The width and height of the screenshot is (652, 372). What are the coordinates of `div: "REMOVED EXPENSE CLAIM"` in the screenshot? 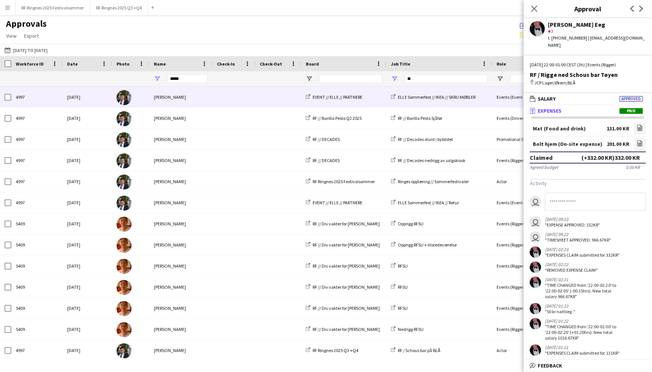 It's located at (571, 270).